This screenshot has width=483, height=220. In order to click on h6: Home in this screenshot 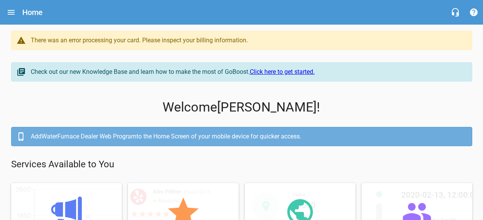, I will do `click(33, 12)`.